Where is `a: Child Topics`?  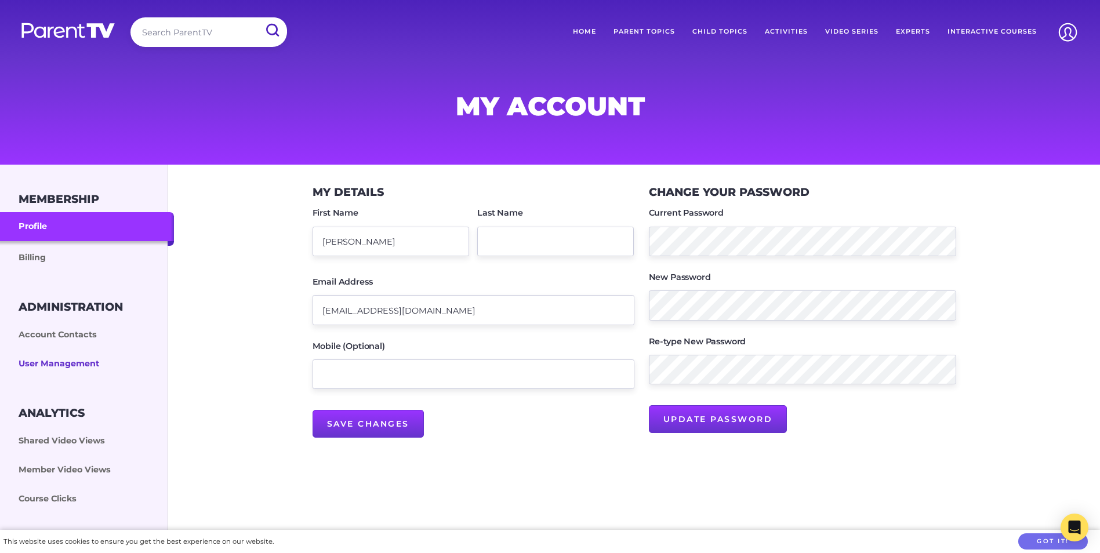
a: Child Topics is located at coordinates (720, 32).